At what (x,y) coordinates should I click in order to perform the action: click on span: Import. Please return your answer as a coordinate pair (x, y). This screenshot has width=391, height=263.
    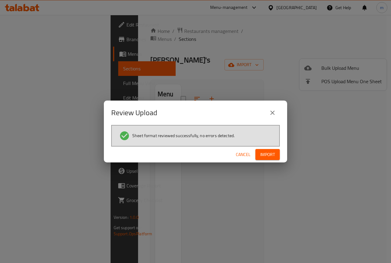
    Looking at the image, I should click on (267, 155).